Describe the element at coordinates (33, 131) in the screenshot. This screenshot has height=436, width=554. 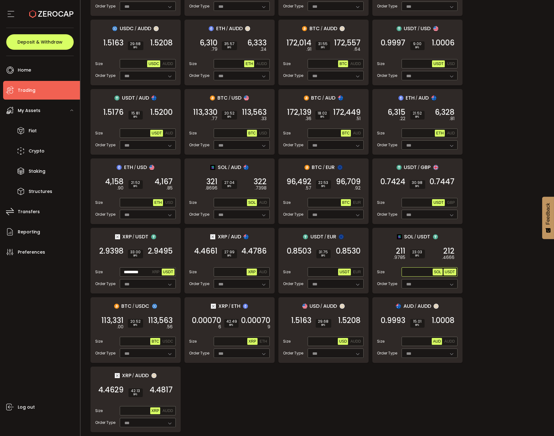
I see `span: Fiat` at that location.